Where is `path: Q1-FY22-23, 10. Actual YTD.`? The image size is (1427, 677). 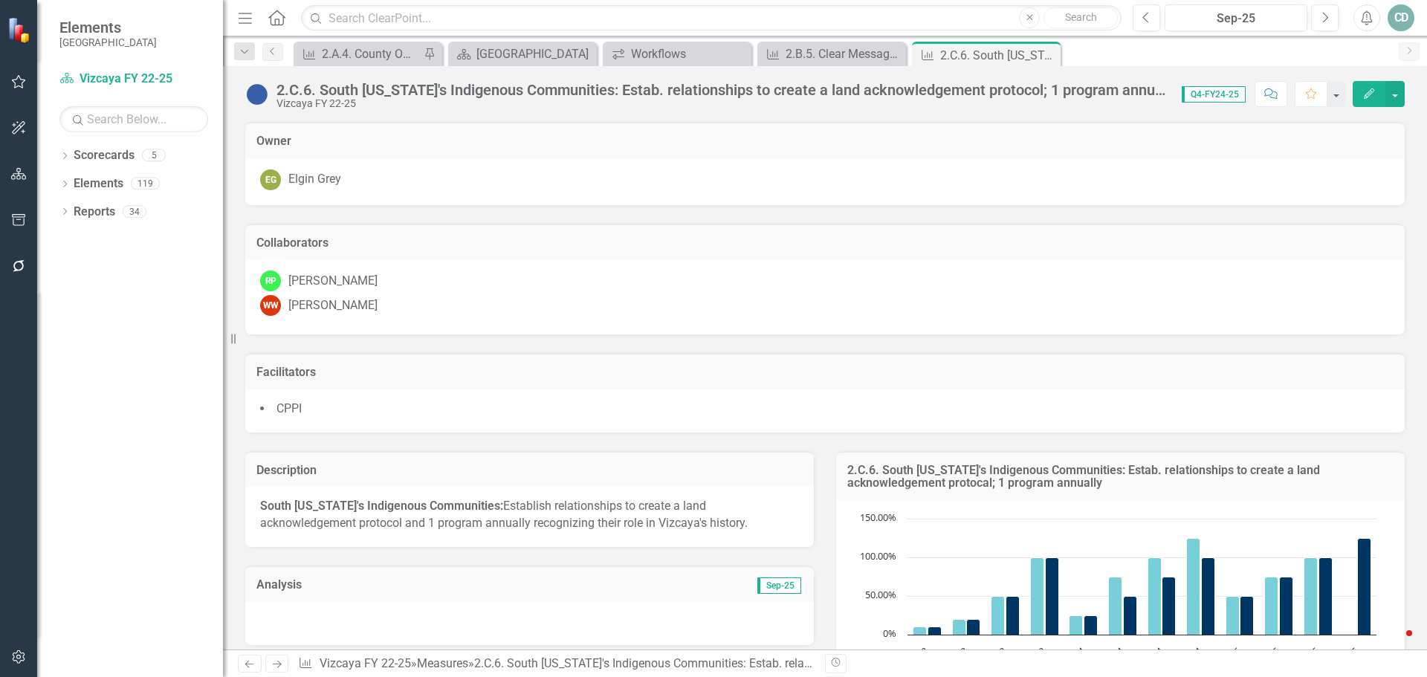 path: Q1-FY22-23, 10. Actual YTD. is located at coordinates (920, 630).